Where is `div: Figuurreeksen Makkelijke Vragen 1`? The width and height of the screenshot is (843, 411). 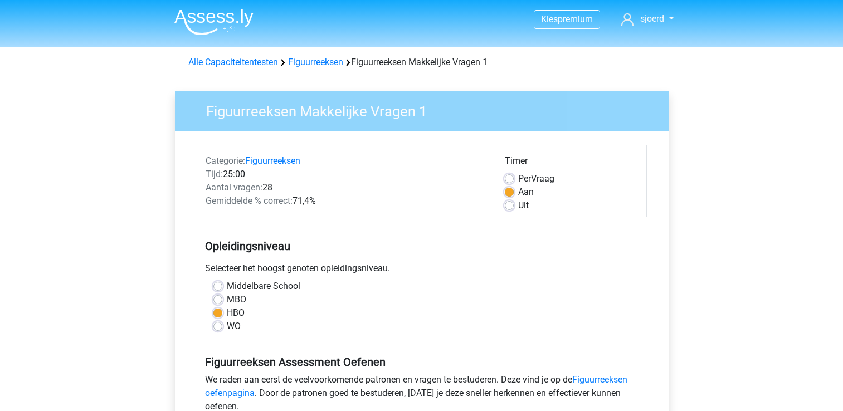
div: Figuurreeksen Makkelijke Vragen 1 is located at coordinates (422, 62).